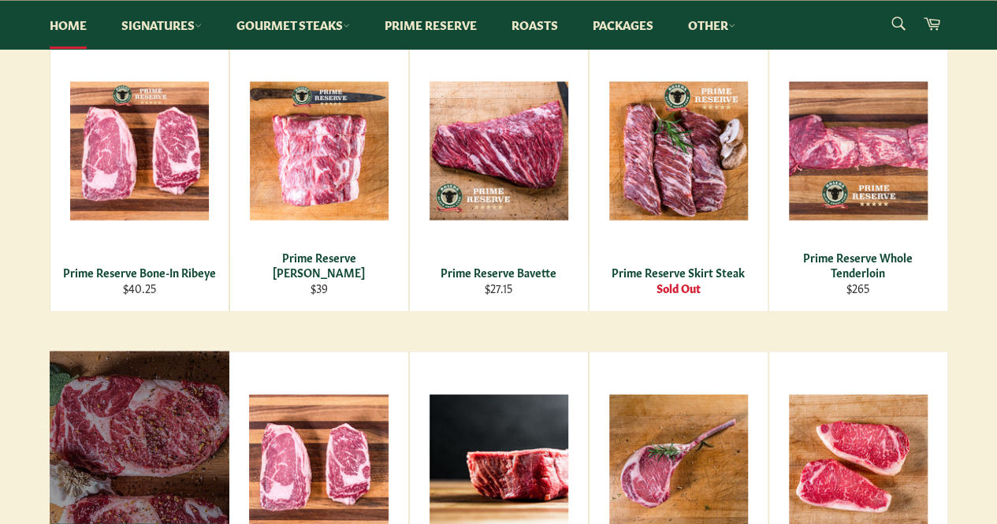 The width and height of the screenshot is (997, 524). I want to click on div: $40.25, so click(139, 288).